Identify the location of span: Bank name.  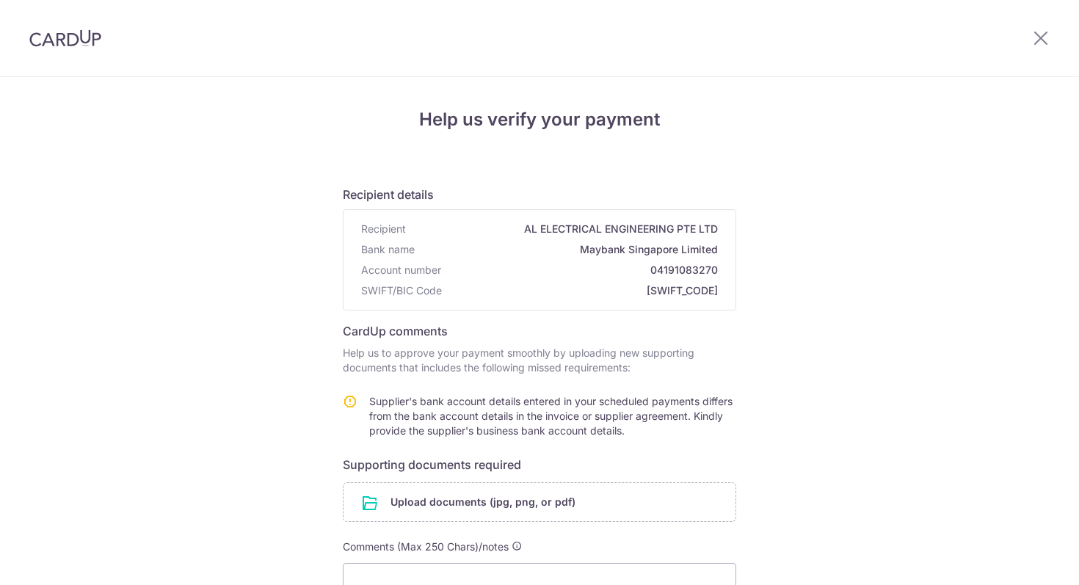
(387, 249).